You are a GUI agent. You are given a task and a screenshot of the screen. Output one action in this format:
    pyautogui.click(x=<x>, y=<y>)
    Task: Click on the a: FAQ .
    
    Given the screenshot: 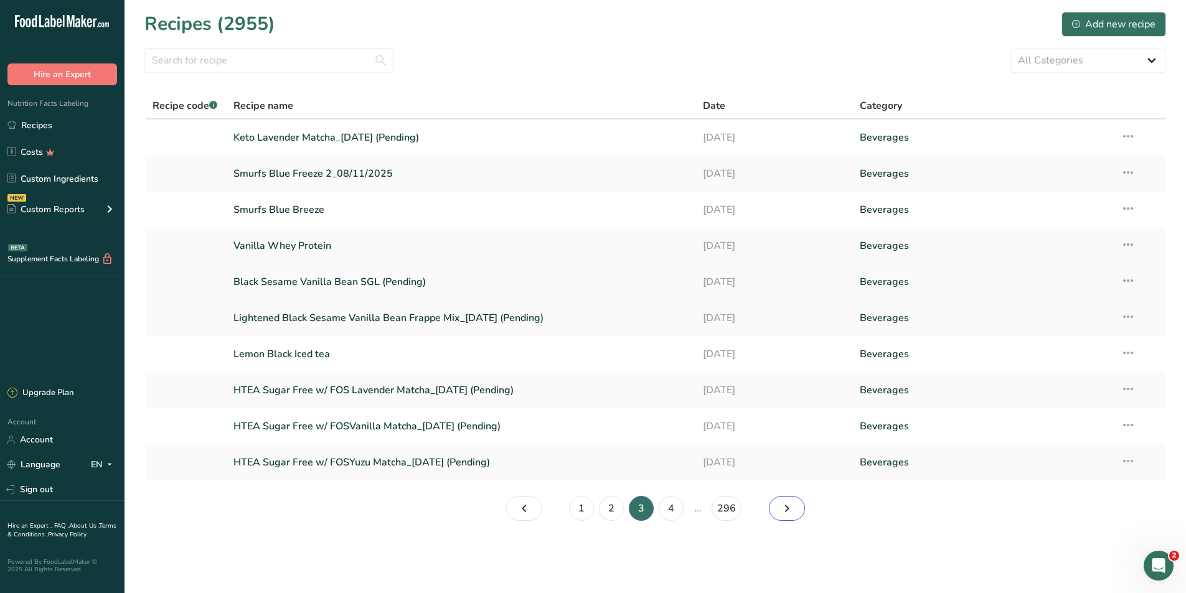 What is the action you would take?
    pyautogui.click(x=62, y=526)
    